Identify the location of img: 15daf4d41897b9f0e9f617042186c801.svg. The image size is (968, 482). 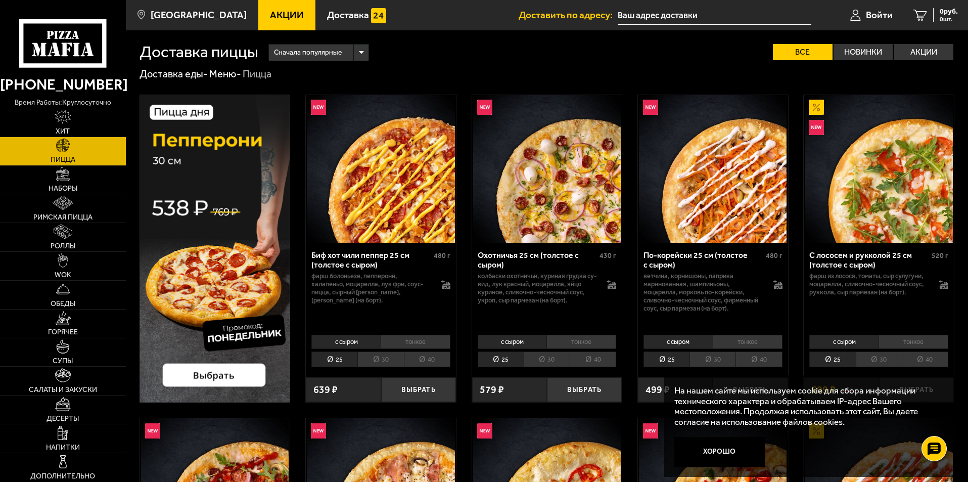
(379, 16).